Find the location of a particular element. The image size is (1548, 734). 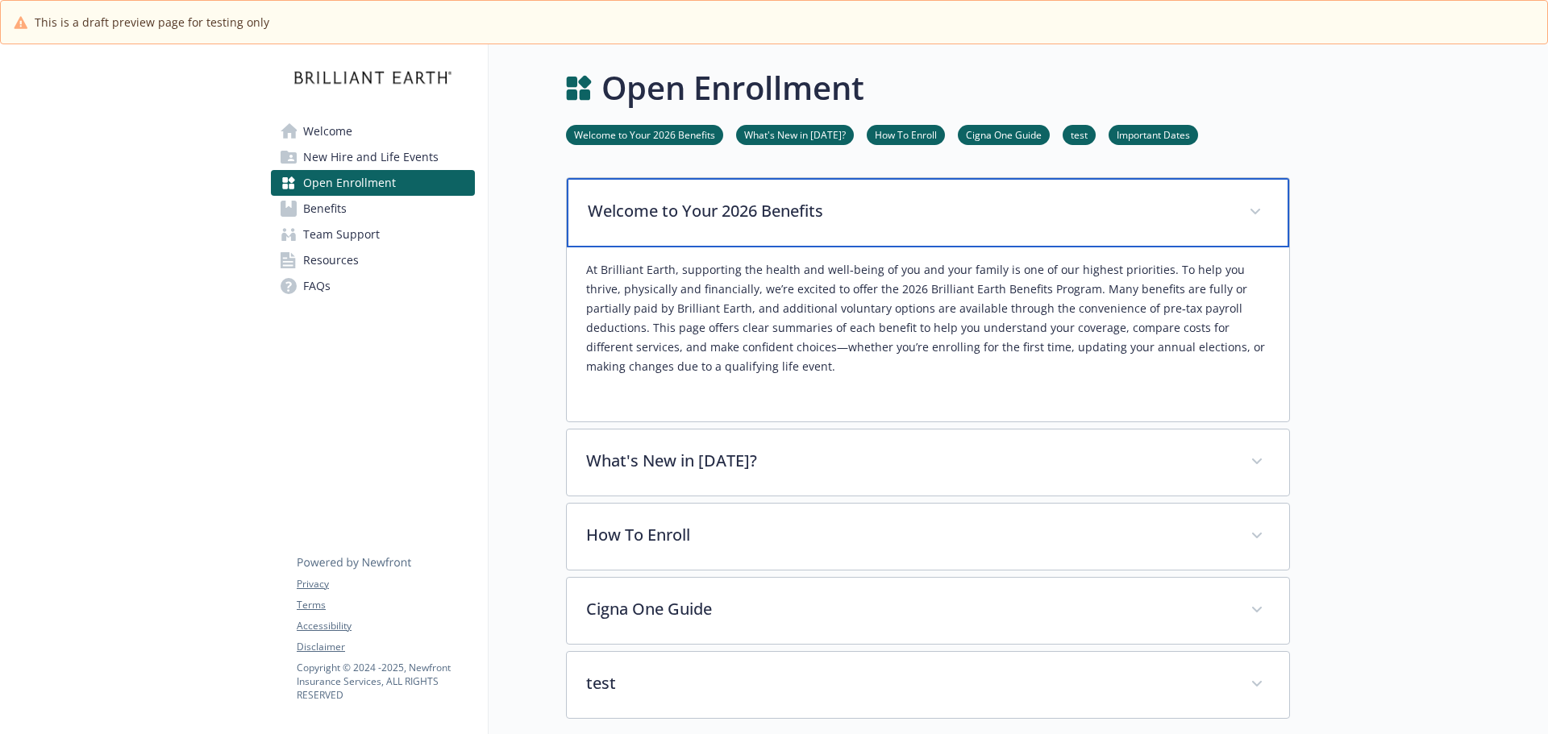

a: Resources is located at coordinates (372, 260).